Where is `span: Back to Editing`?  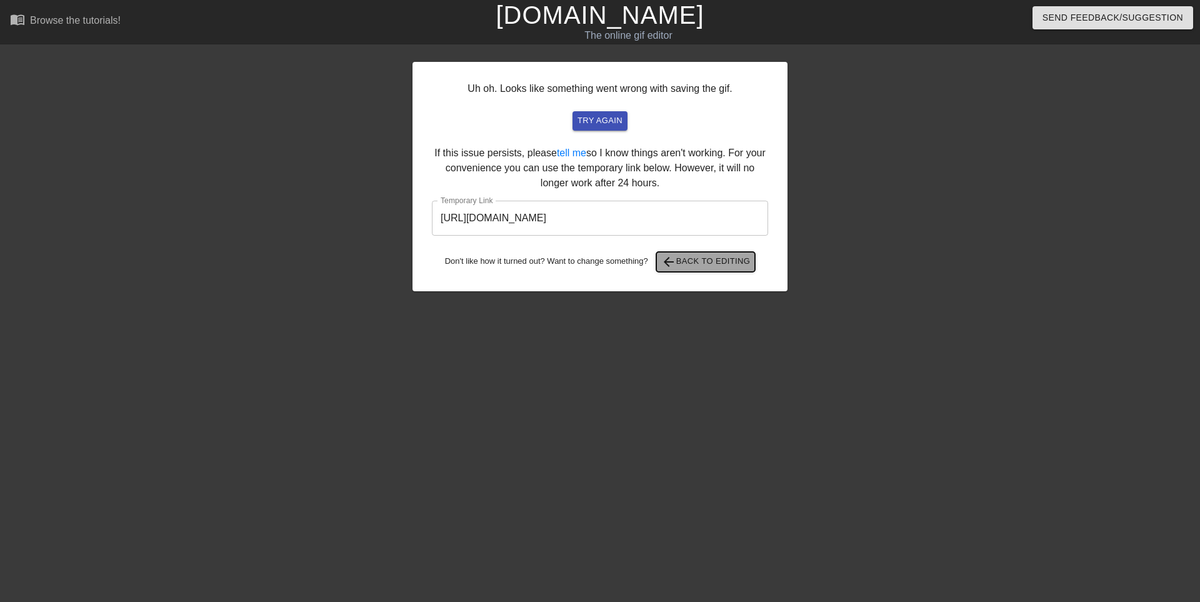
span: Back to Editing is located at coordinates (706, 262).